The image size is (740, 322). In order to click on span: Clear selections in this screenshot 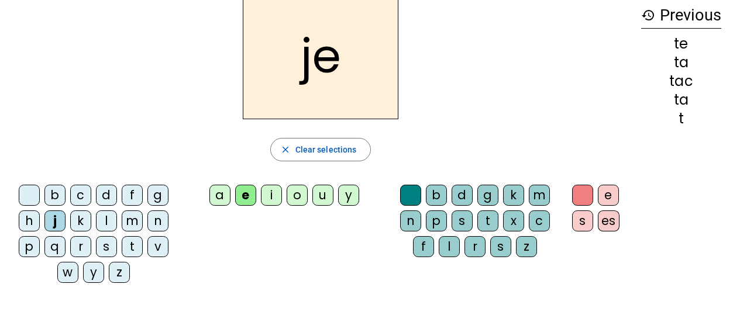, I will do `click(326, 150)`.